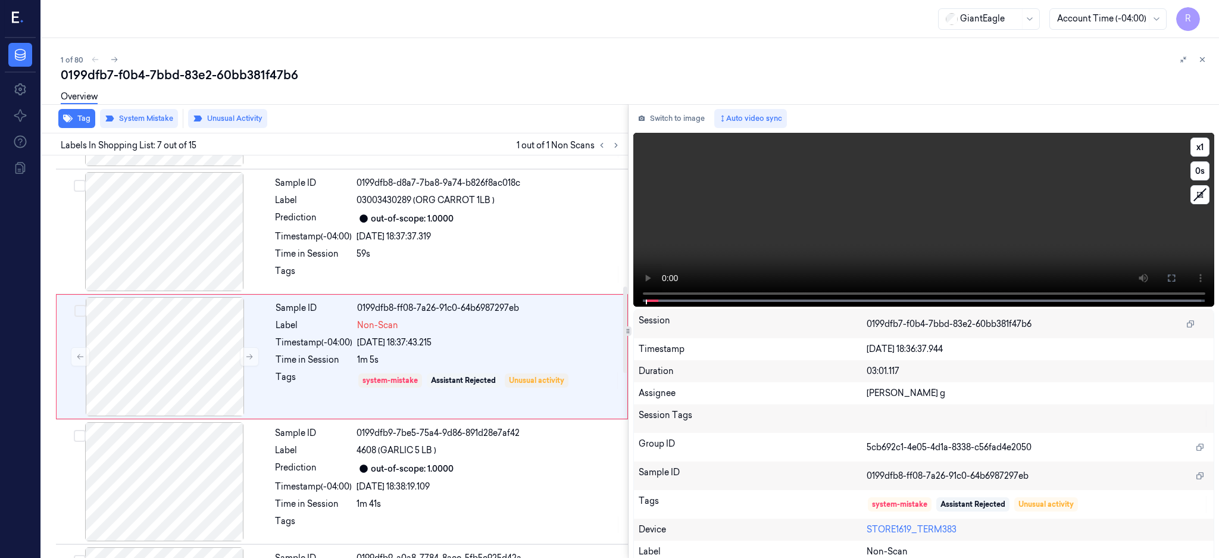  Describe the element at coordinates (396, 450) in the screenshot. I see `span: 4608 (GARLIC 5 LB )` at that location.